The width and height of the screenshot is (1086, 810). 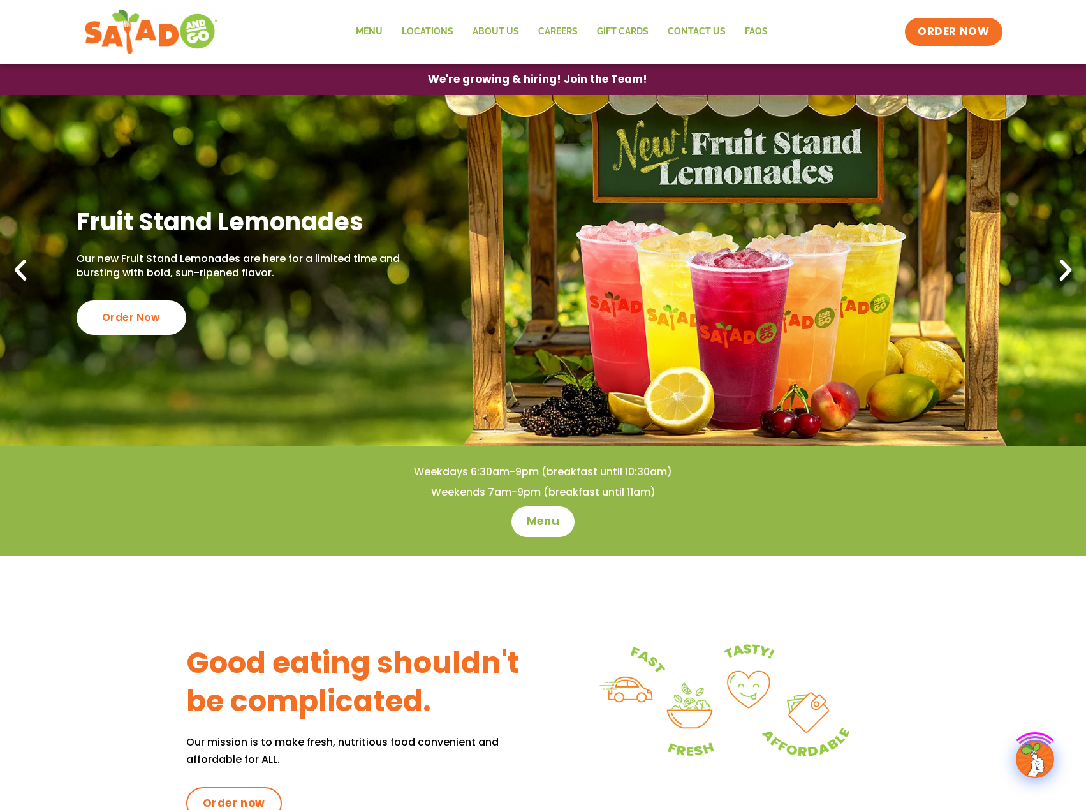 What do you see at coordinates (427, 32) in the screenshot?
I see `a: Locations` at bounding box center [427, 32].